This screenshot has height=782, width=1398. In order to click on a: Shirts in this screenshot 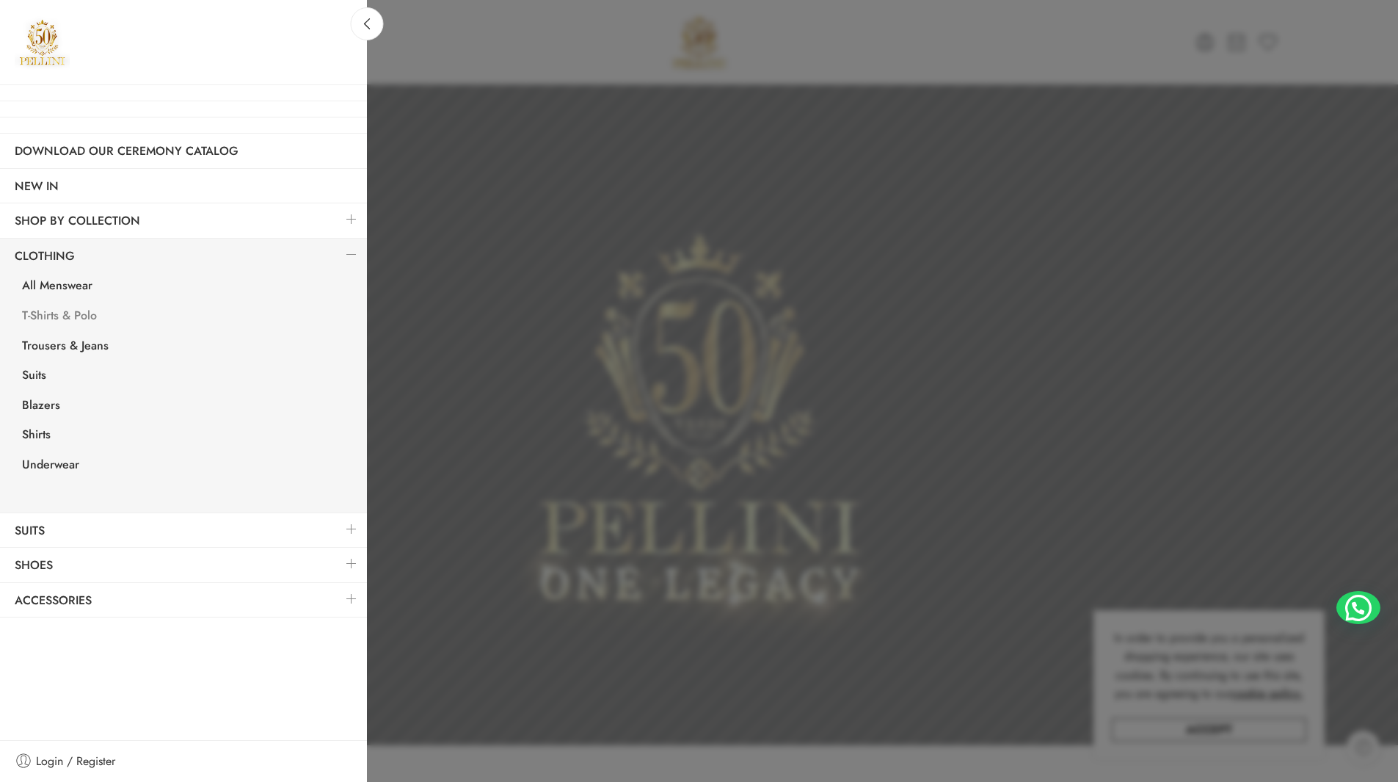, I will do `click(187, 436)`.